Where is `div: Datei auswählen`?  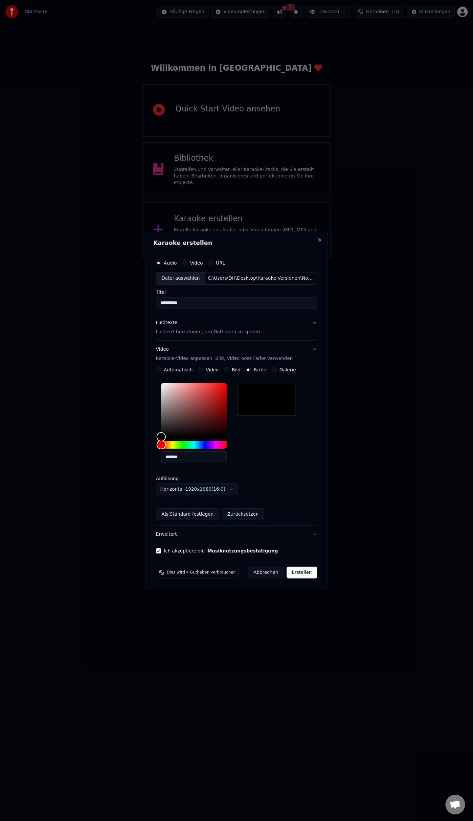
div: Datei auswählen is located at coordinates (181, 278).